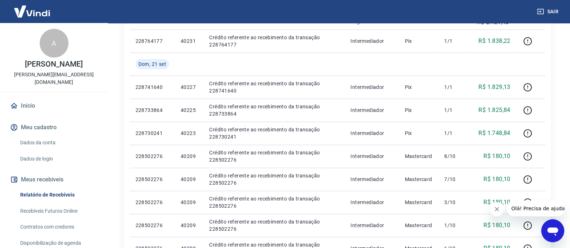  What do you see at coordinates (494, 133) in the screenshot?
I see `p: R$ 1.748,84` at bounding box center [494, 133].